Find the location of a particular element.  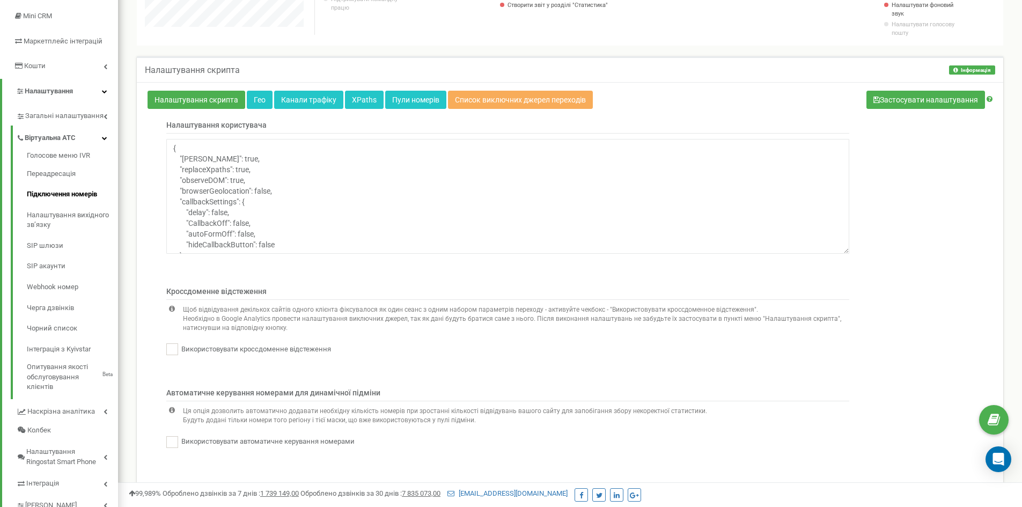

a: Черга дзвінків is located at coordinates (72, 308).